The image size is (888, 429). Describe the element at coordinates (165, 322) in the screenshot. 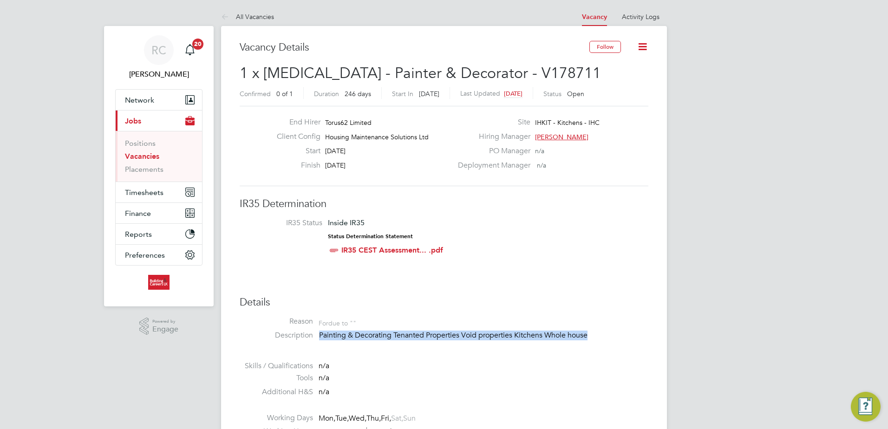

I see `span: Powered by` at that location.